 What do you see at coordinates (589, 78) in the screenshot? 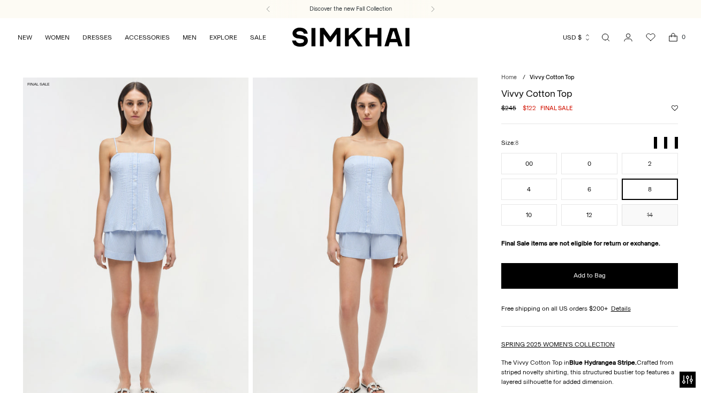
I see `nav: breadcrumbs` at bounding box center [589, 78].